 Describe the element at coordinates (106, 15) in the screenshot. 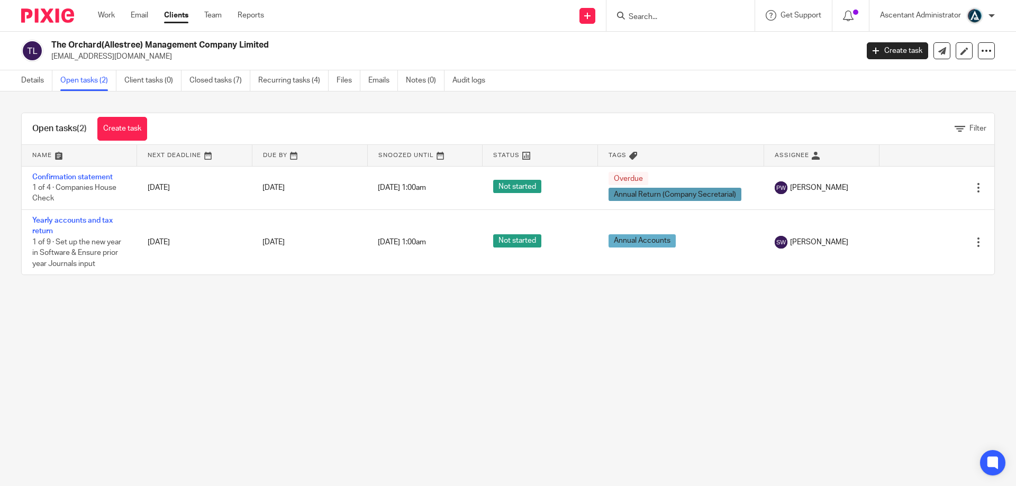

I see `a: Work` at that location.